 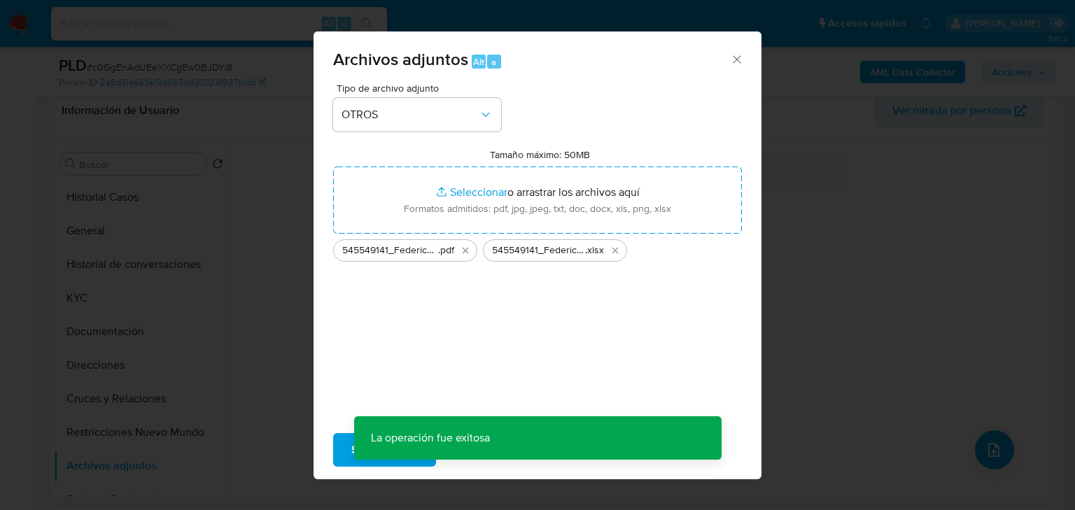 What do you see at coordinates (539, 155) in the screenshot?
I see `label: Tamaño máximo: 50MB` at bounding box center [539, 155].